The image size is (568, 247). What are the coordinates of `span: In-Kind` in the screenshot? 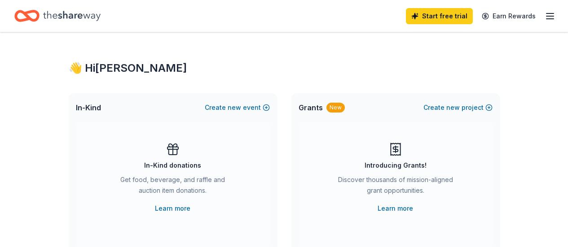 It's located at (88, 108).